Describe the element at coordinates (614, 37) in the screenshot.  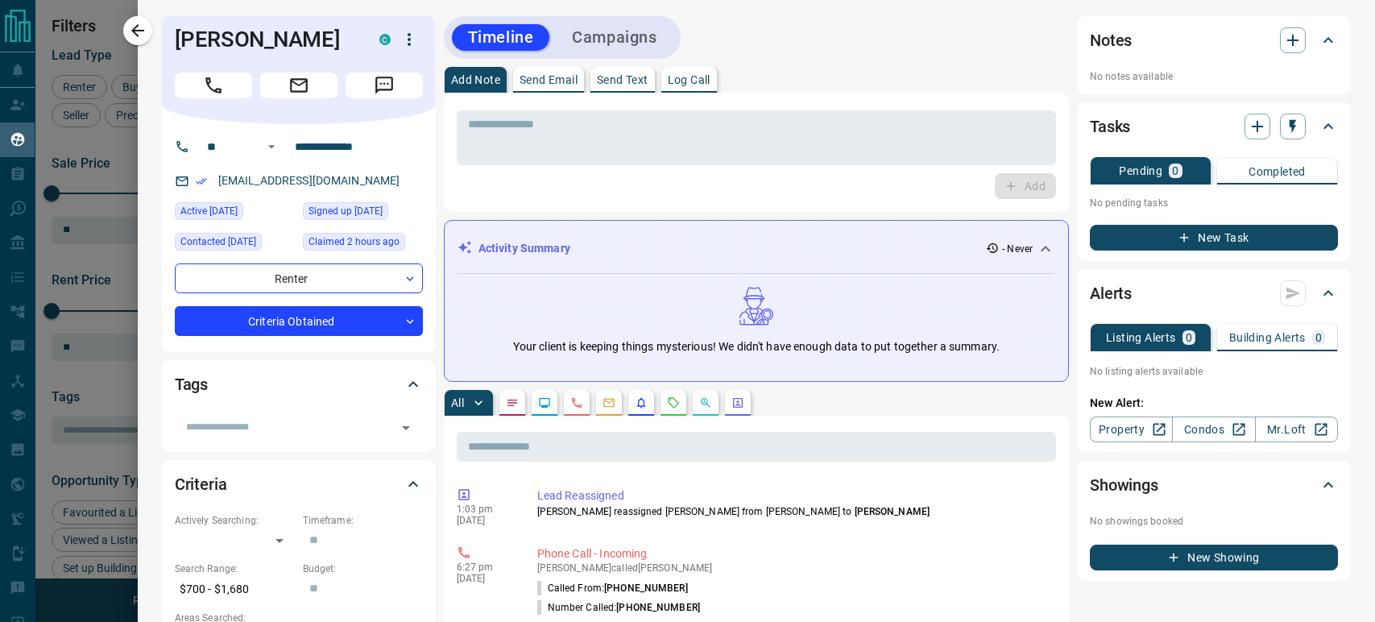
I see `button: Campaigns` at that location.